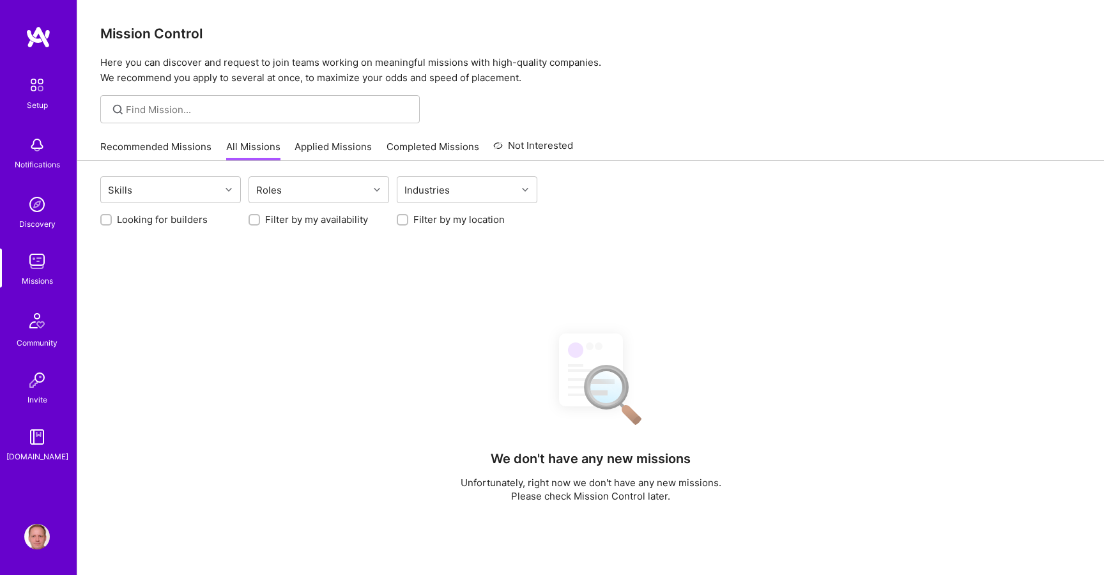  What do you see at coordinates (37, 85) in the screenshot?
I see `img: setup` at bounding box center [37, 85].